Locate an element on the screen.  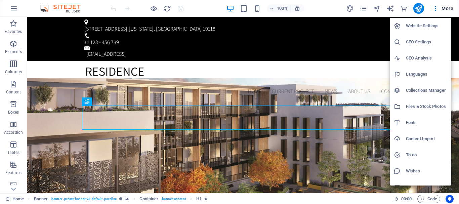
h6: Languages is located at coordinates (427, 74).